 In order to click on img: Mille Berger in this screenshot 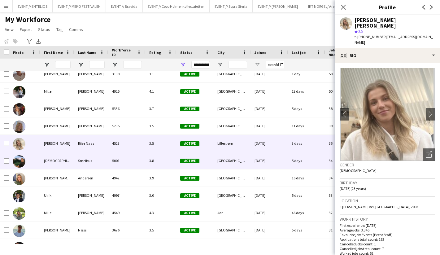, I will do `click(19, 92)`.